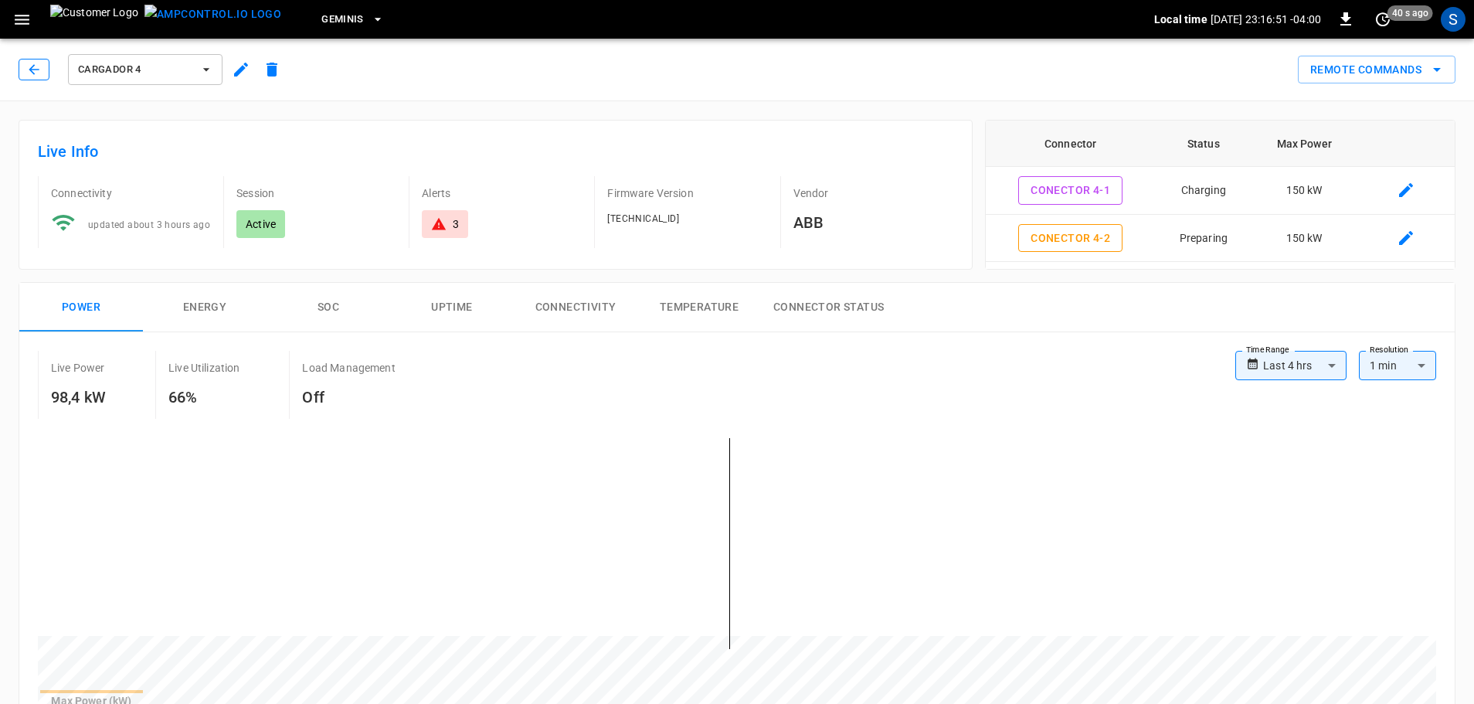  Describe the element at coordinates (78, 397) in the screenshot. I see `h6: 98,4 kW` at that location.